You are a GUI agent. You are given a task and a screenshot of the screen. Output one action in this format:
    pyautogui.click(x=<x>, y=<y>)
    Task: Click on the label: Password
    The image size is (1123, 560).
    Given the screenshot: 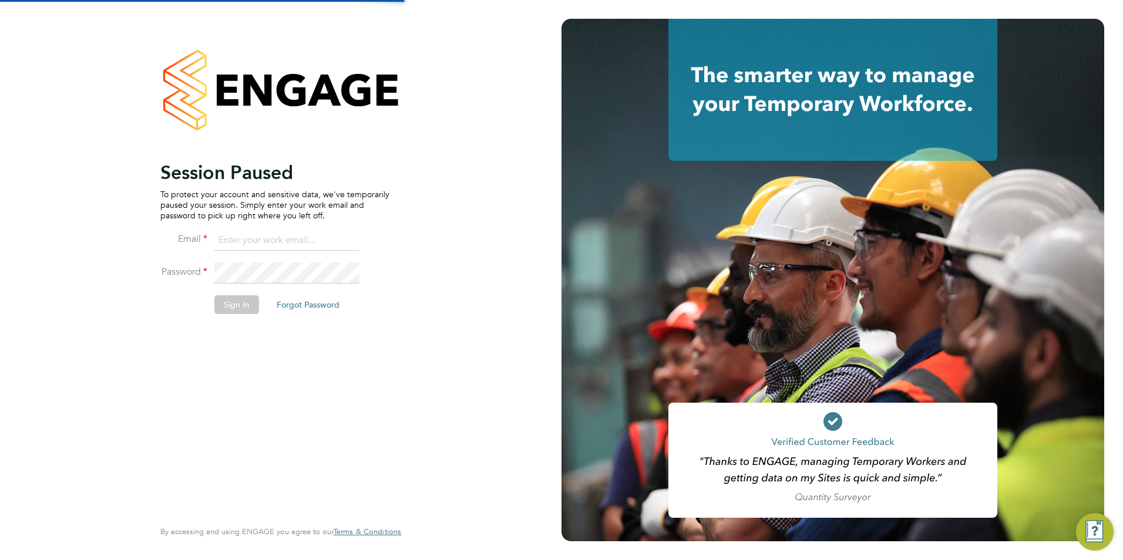 What is the action you would take?
    pyautogui.click(x=184, y=272)
    